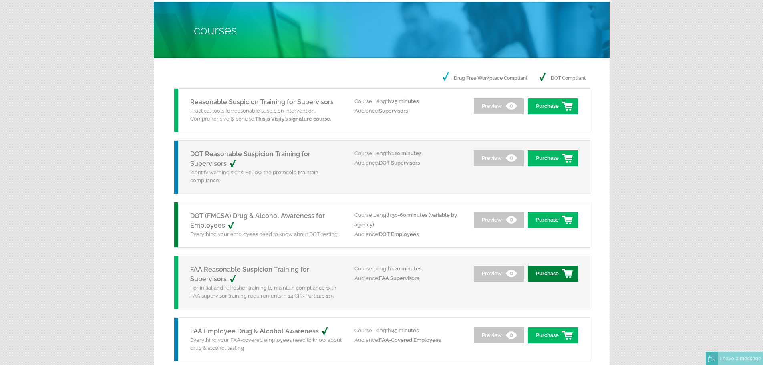 This screenshot has width=763, height=365. Describe the element at coordinates (250, 159) in the screenshot. I see `a: DOT Reasonable Suspicion Training for Supervisors` at that location.